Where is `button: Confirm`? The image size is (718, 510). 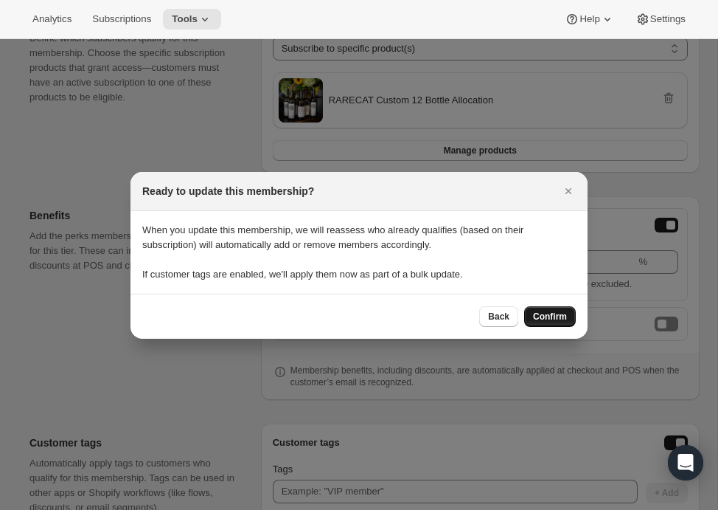
button: Confirm is located at coordinates (550, 316).